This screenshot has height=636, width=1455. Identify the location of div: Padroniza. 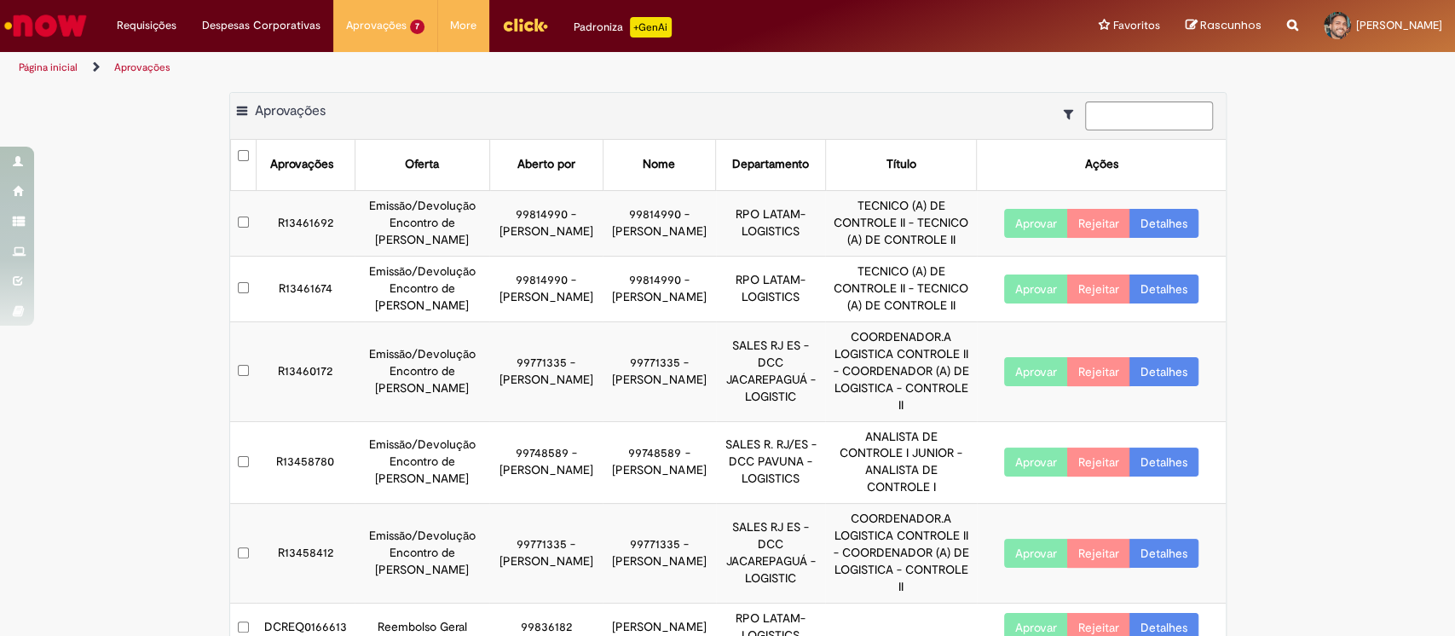
(622, 27).